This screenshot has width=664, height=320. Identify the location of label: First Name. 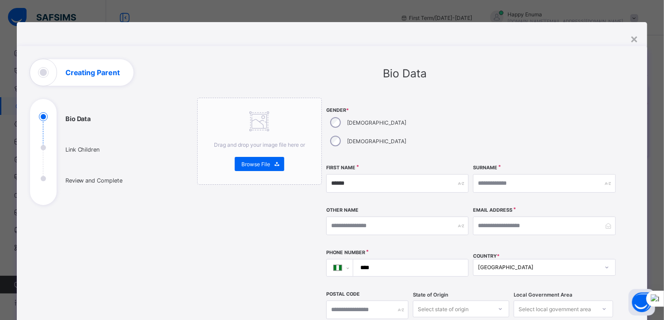
(341, 168).